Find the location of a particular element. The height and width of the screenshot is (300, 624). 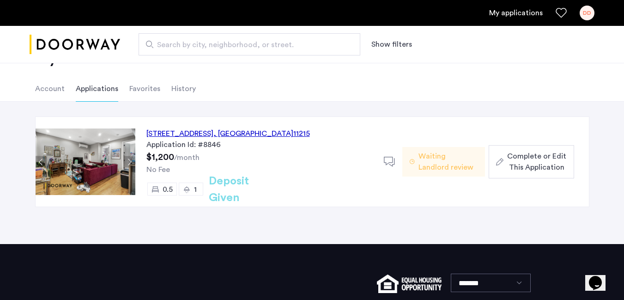

div: Application Id: #8846 is located at coordinates (259, 144).